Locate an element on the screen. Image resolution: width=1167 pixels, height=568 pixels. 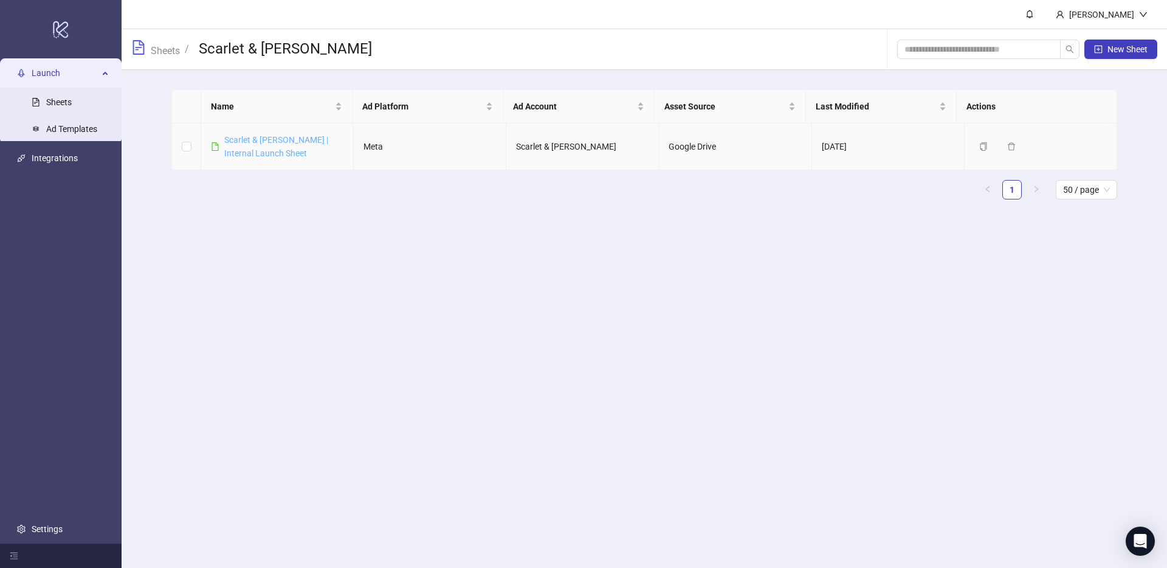
span: Ad Account is located at coordinates (574, 106).